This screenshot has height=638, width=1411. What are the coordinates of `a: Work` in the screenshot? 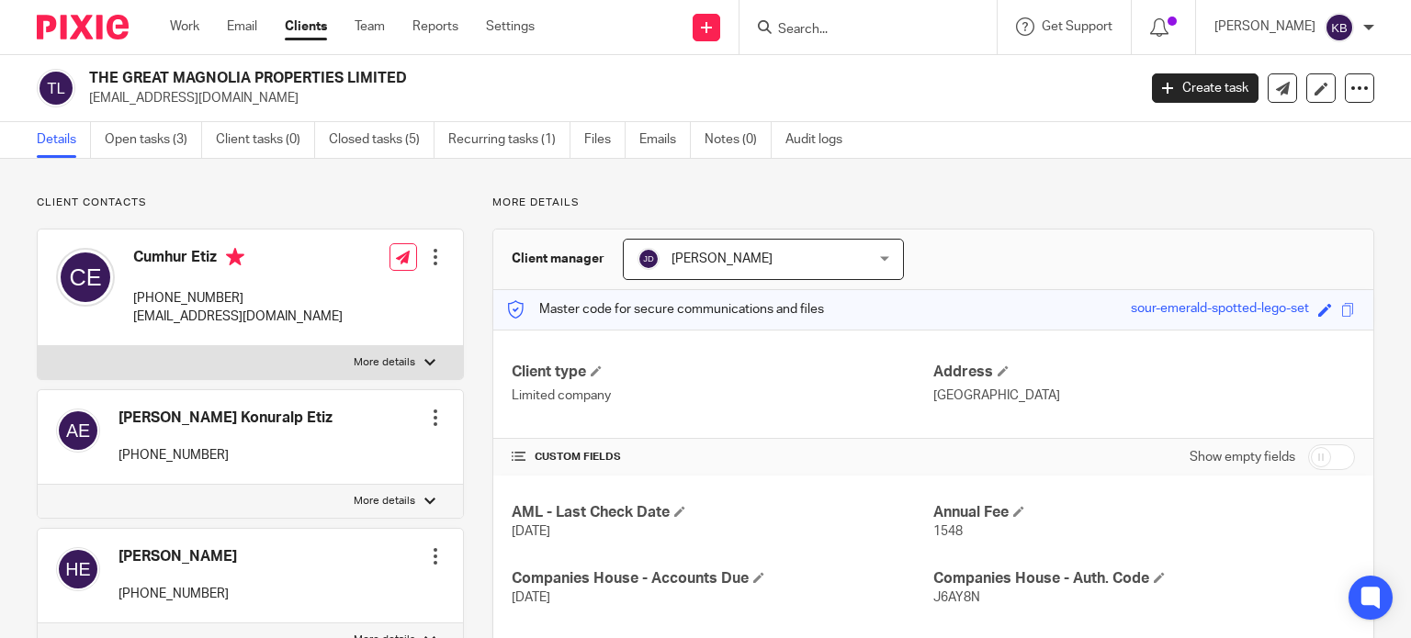 It's located at (185, 27).